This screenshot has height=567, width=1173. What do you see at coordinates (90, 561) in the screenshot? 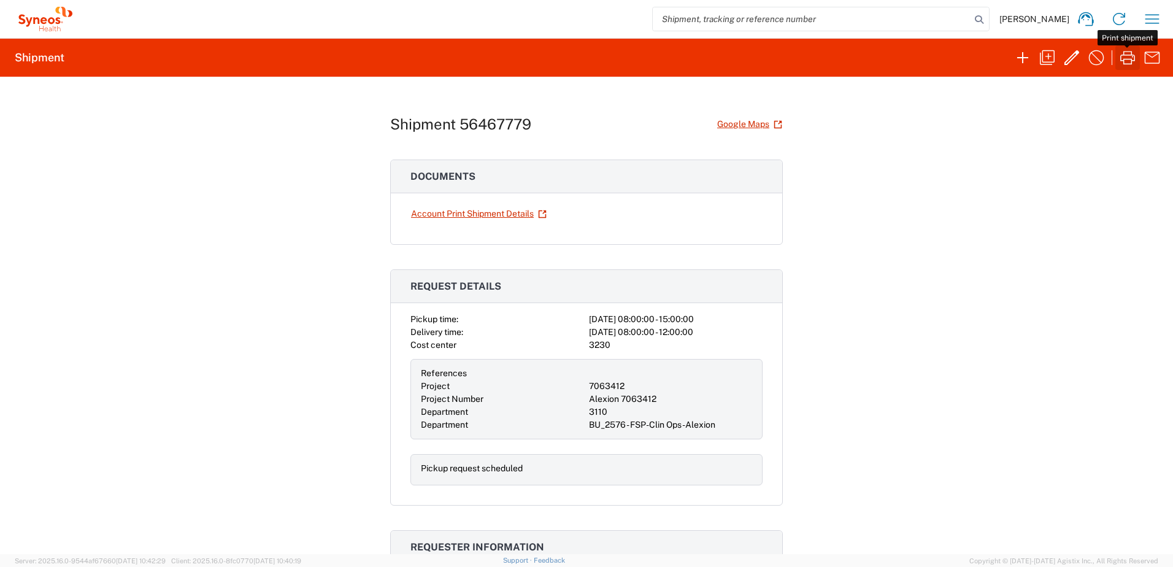
I see `span: Server: 2025.16.0-9544af67660` at bounding box center [90, 561].